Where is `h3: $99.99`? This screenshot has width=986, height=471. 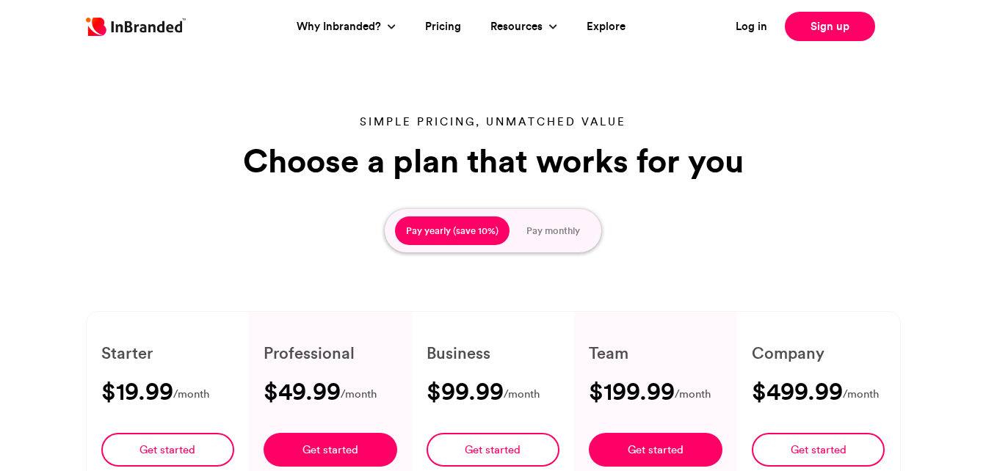 h3: $99.99 is located at coordinates (465, 391).